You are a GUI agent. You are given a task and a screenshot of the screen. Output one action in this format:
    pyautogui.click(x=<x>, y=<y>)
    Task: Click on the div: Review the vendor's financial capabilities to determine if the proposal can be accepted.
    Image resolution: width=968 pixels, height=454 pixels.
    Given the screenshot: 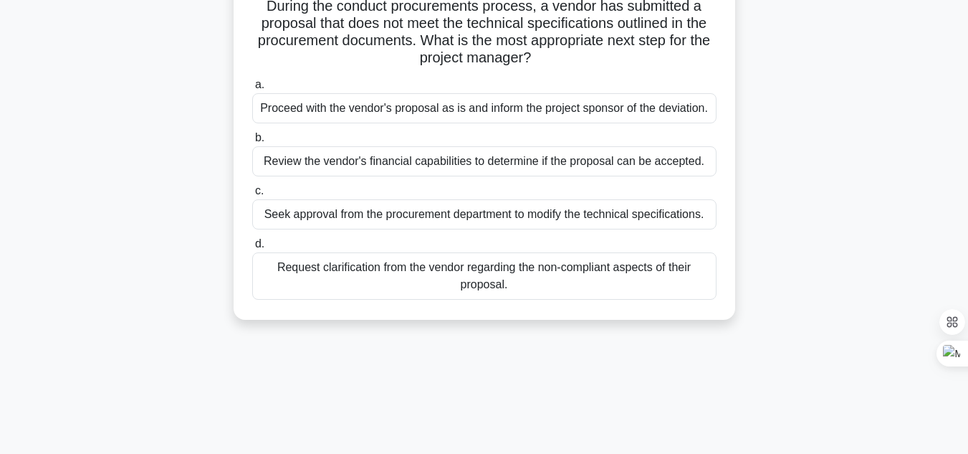 What is the action you would take?
    pyautogui.click(x=485, y=161)
    